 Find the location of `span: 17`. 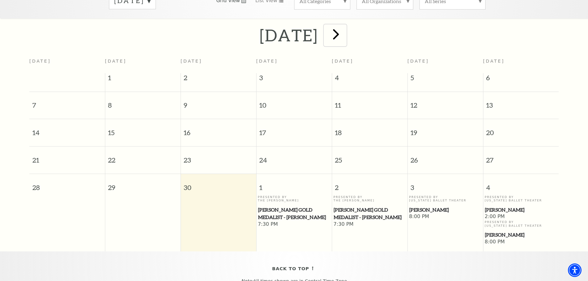

span: 17 is located at coordinates (294, 130).